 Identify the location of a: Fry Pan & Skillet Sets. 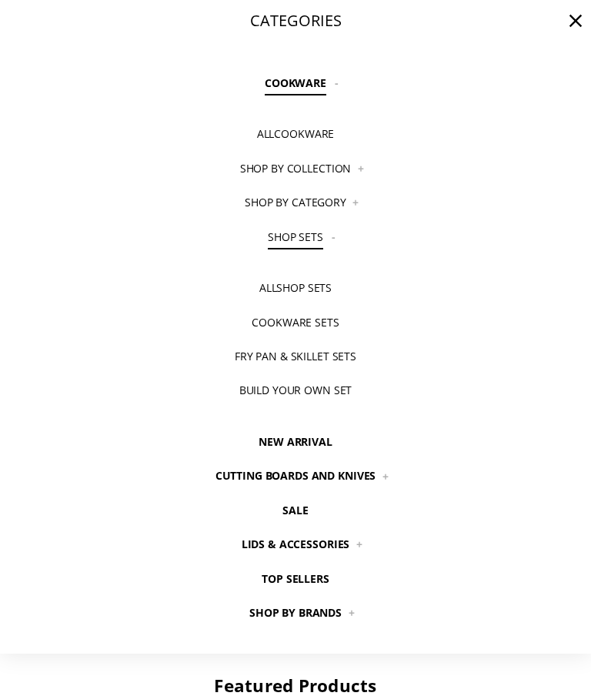
(296, 357).